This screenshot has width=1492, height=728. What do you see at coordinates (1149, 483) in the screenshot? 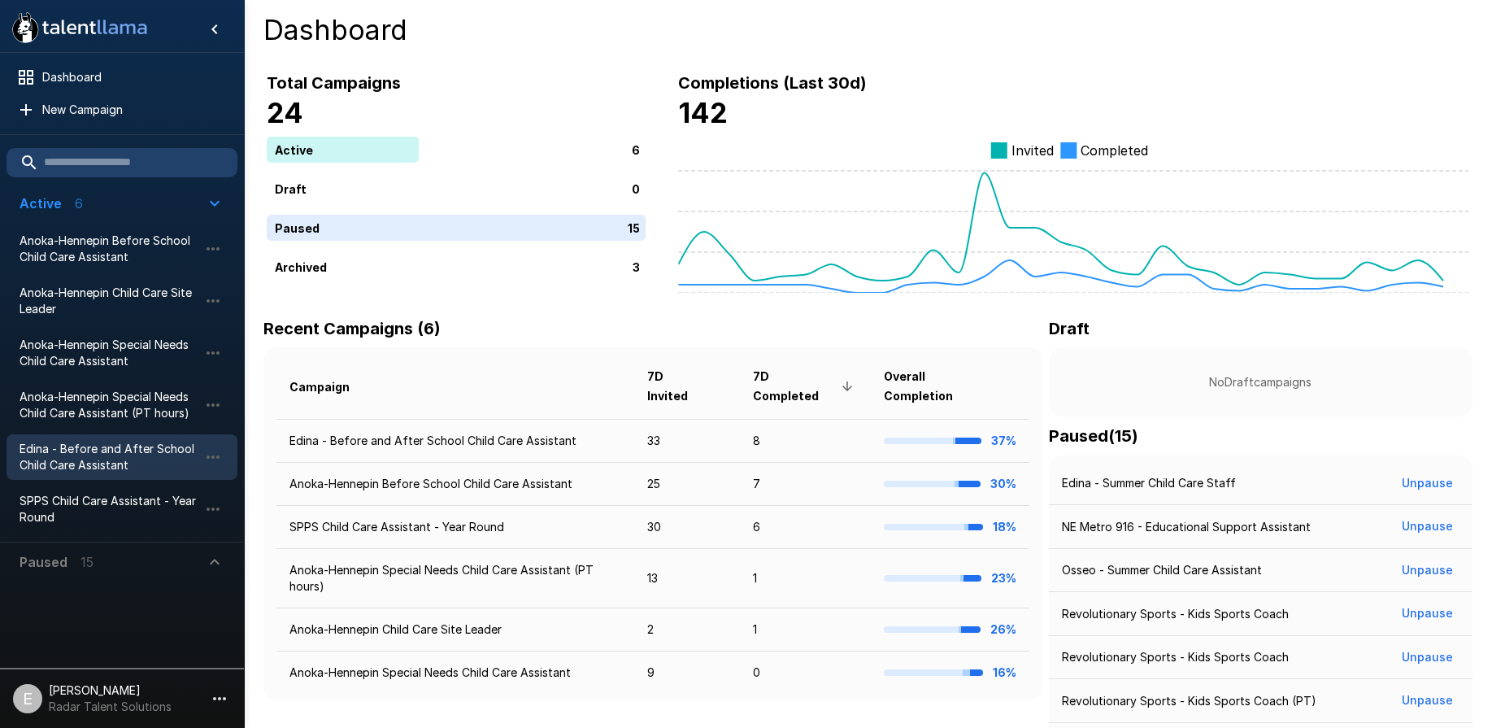
I see `p: Edina - Summer Child Care Staff` at bounding box center [1149, 483].